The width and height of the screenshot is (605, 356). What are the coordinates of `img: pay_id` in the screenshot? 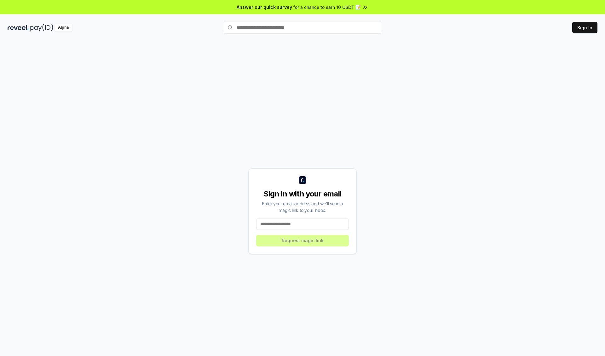 It's located at (42, 27).